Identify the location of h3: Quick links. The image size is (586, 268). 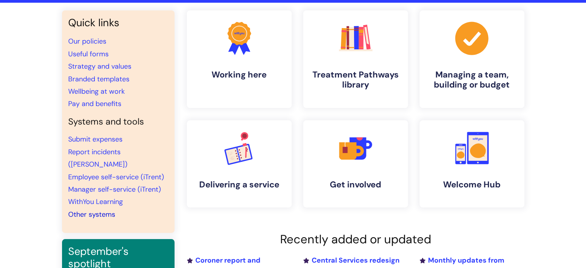
(118, 23).